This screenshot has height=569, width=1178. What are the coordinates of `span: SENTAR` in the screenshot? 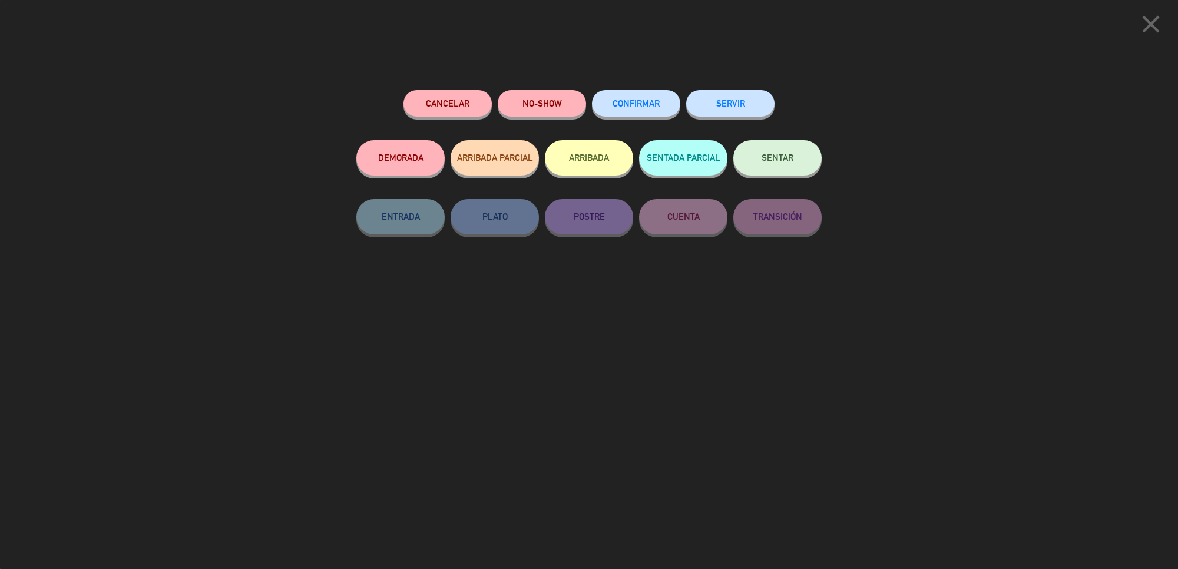 It's located at (777, 157).